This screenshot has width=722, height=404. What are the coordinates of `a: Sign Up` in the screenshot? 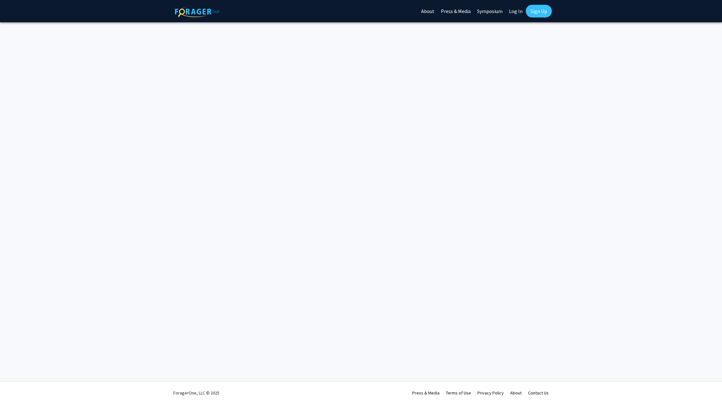 It's located at (538, 11).